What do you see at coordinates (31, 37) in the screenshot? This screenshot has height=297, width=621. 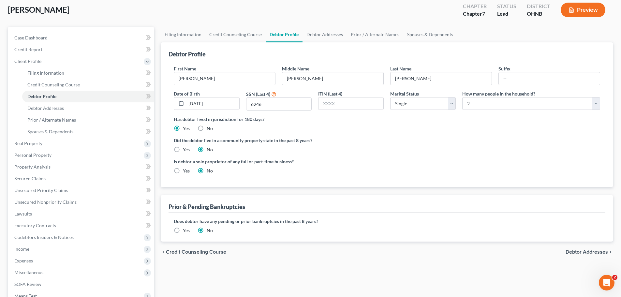 I see `span: Case Dashboard` at bounding box center [31, 37].